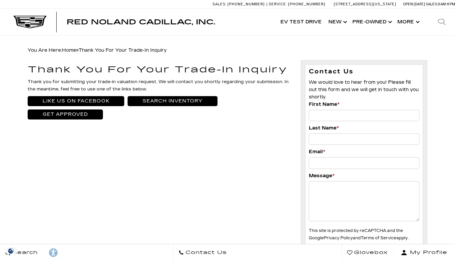 The height and width of the screenshot is (261, 455). I want to click on span: 9 AM-6 PM, so click(446, 4).